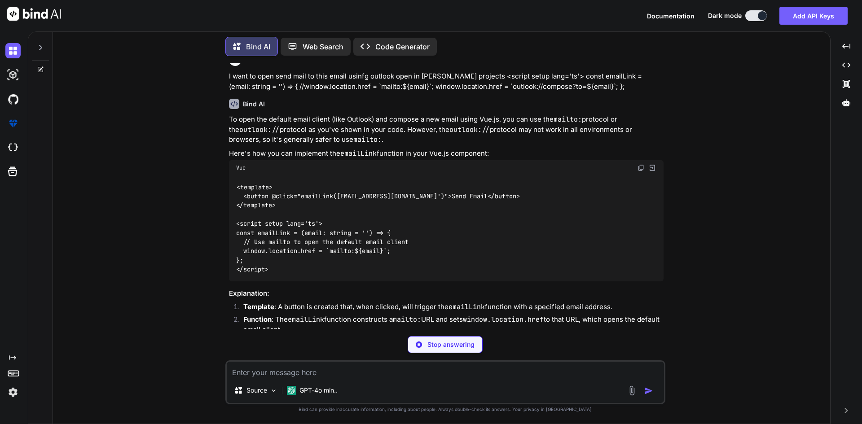  Describe the element at coordinates (450, 308) in the screenshot. I see `li: : A button is created that, when clicked, will trigger the function with a specified email address.` at that location.